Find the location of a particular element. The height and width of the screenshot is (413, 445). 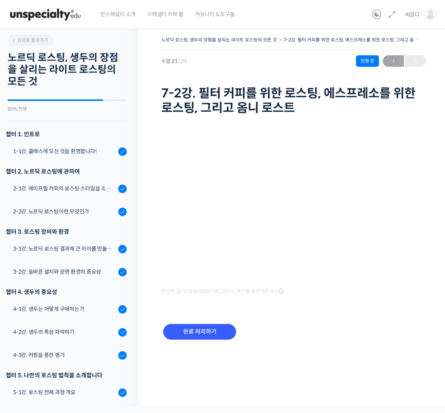

h1: 7-2강. 필터 커피를 위한 로스팅, 에스프레소를 위한 로스팅, 그리고 옴니 로스트 is located at coordinates (293, 101).